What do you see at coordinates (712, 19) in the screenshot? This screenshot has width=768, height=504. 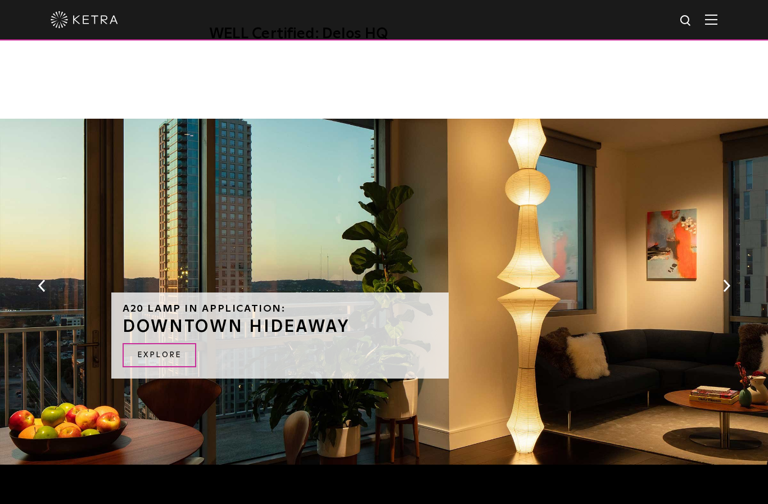 I see `img: Hamburger%20Nav.svg` at bounding box center [712, 19].